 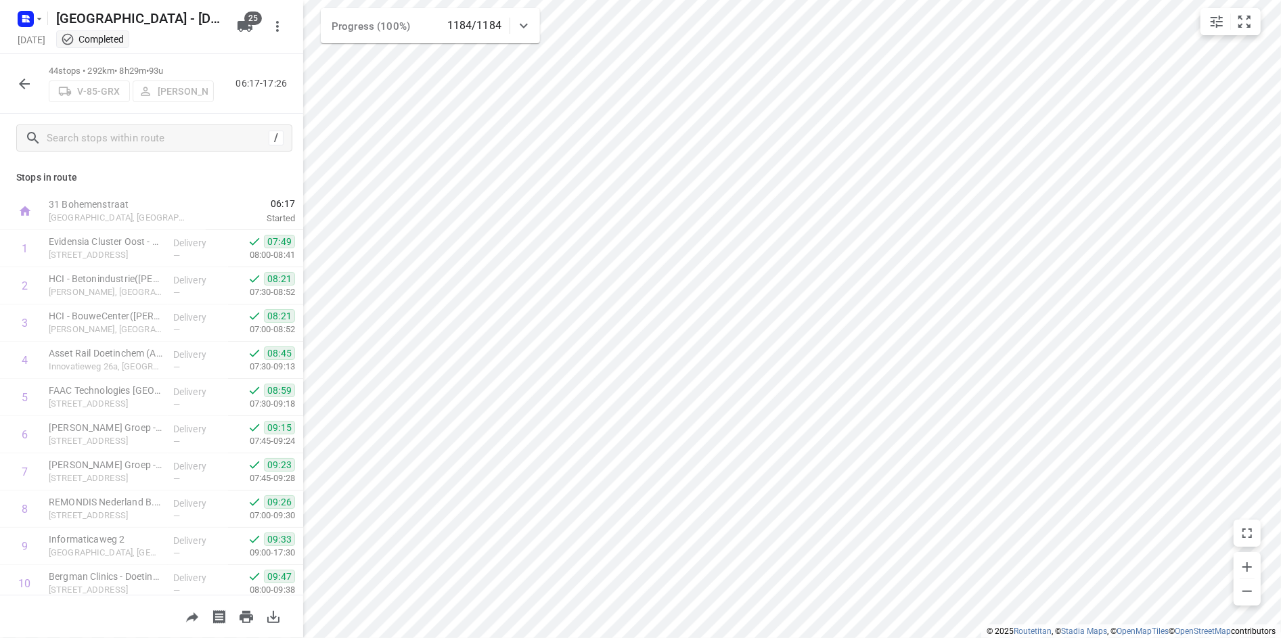 I want to click on div: 2, so click(x=24, y=286).